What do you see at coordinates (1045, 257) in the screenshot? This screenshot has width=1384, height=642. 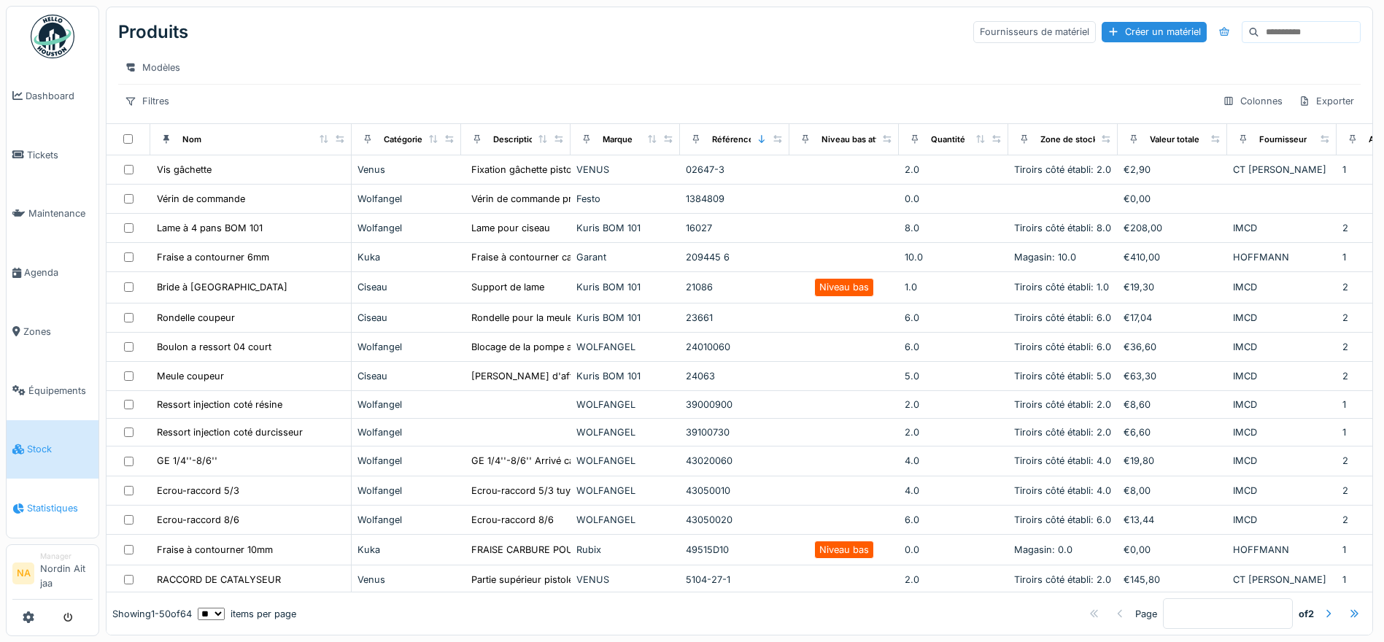 I see `span: Magasin: 10.0` at bounding box center [1045, 257].